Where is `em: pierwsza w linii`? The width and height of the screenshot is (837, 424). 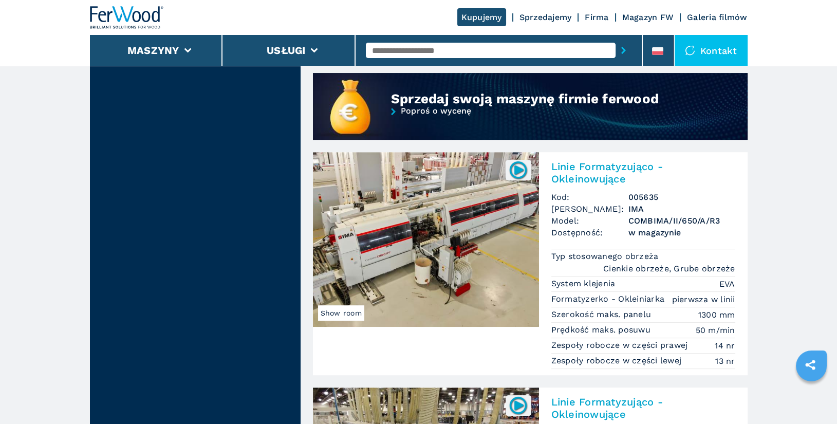
em: pierwsza w linii is located at coordinates (704, 299).